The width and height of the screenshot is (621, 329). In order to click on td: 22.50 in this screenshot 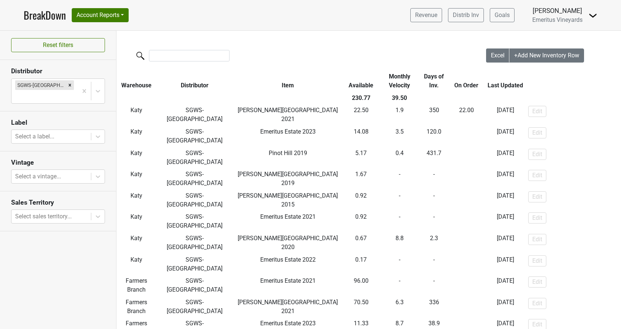, I will do `click(361, 115)`.